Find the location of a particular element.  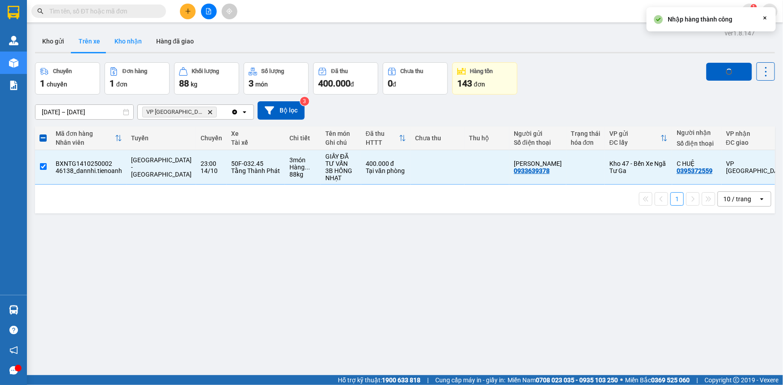

span: món is located at coordinates (261, 84).